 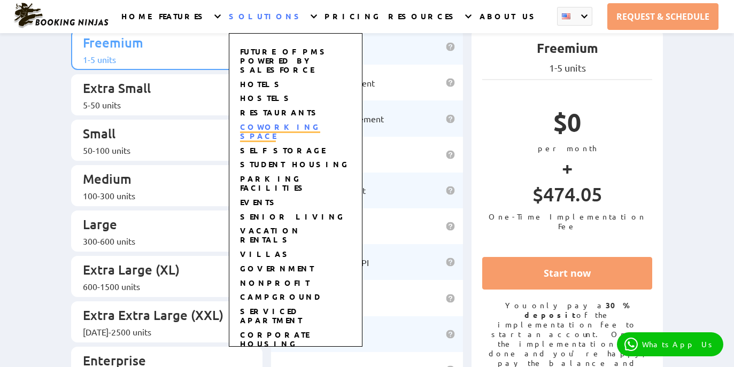 I want to click on a: HOME, so click(x=136, y=22).